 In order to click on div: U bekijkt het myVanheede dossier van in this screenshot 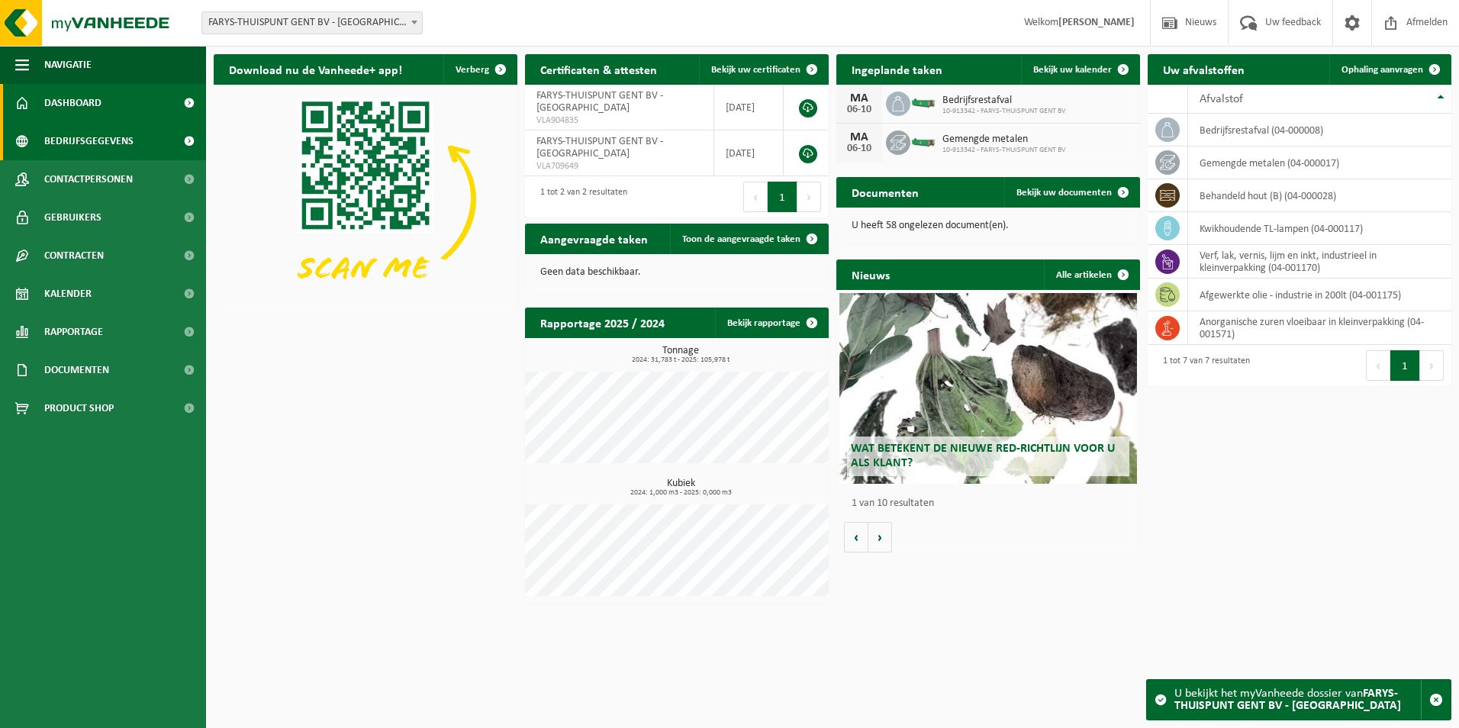, I will do `click(1297, 700)`.